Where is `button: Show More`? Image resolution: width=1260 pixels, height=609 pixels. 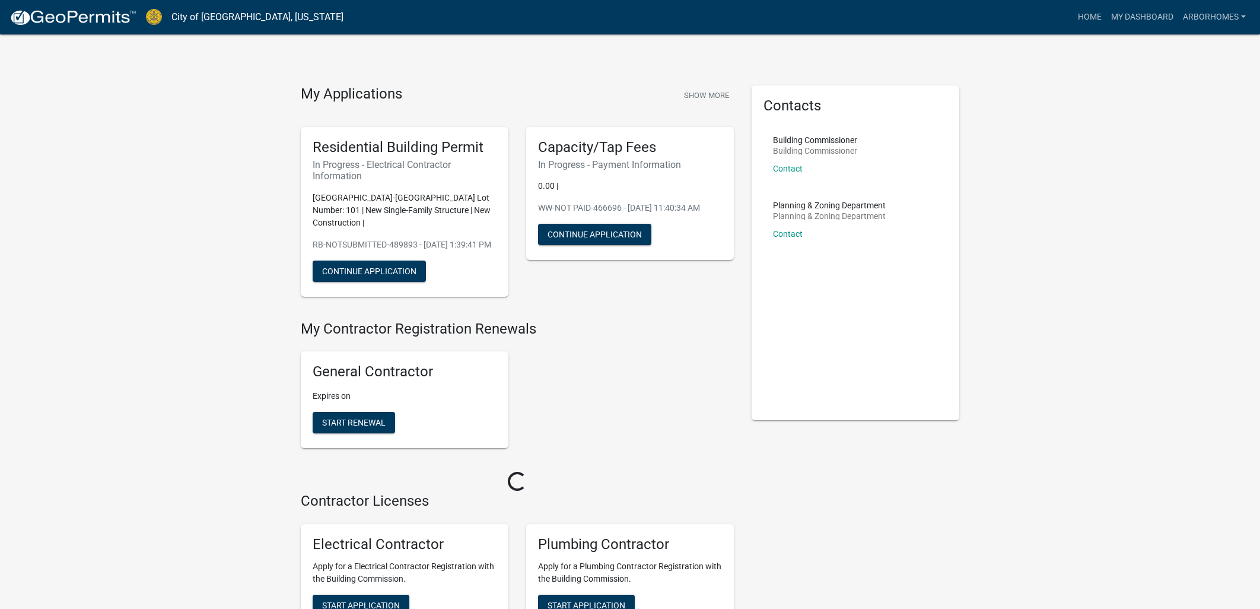
button: Show More is located at coordinates (707, 95).